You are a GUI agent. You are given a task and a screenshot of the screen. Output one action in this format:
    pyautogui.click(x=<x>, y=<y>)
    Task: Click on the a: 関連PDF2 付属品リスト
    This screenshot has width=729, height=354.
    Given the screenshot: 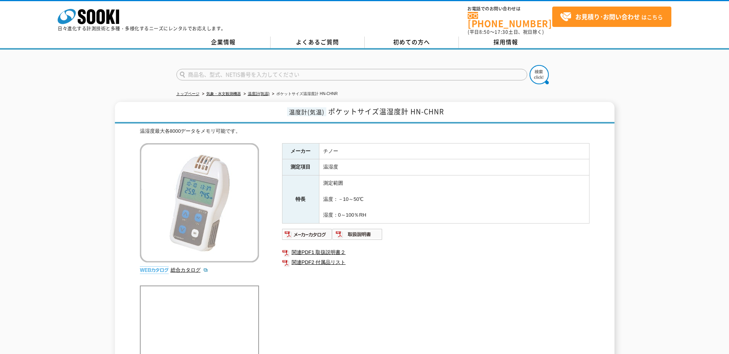 What is the action you would take?
    pyautogui.click(x=436, y=262)
    